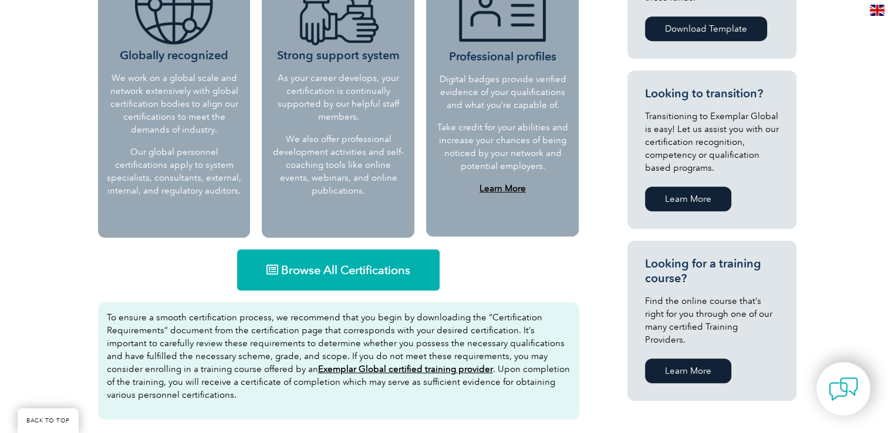 Image resolution: width=888 pixels, height=433 pixels. What do you see at coordinates (48, 421) in the screenshot?
I see `a: BACK TO TOP` at bounding box center [48, 421].